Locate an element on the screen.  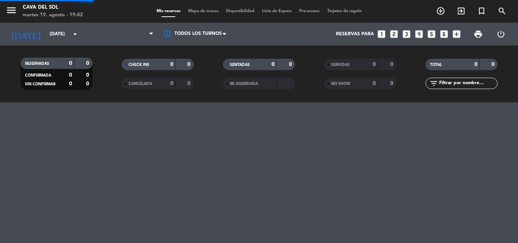
i: add_box is located at coordinates (457, 34).